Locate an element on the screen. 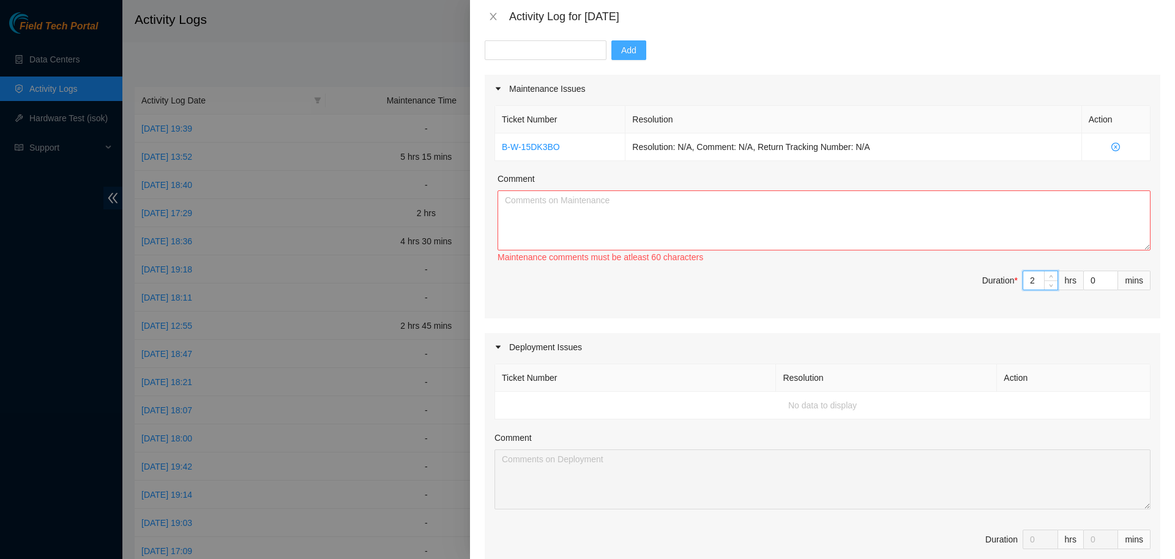 The height and width of the screenshot is (559, 1175). span: Increase Value is located at coordinates (1050, 275).